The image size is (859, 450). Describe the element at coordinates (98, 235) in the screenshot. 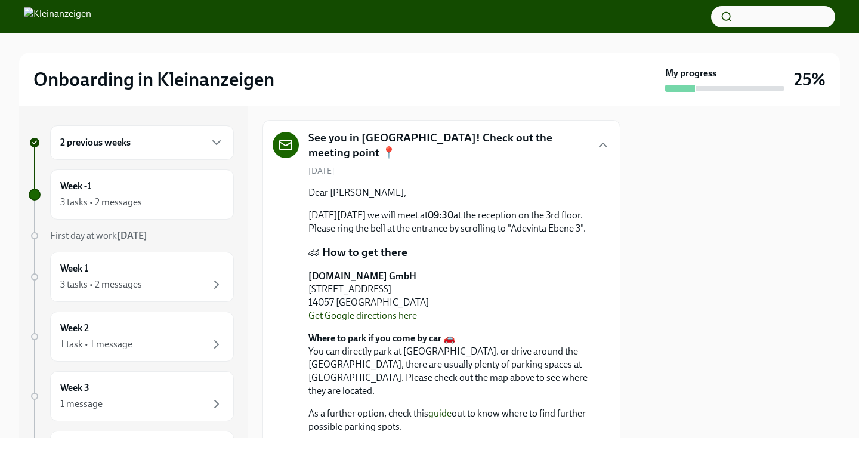

I see `span: First day at work` at that location.